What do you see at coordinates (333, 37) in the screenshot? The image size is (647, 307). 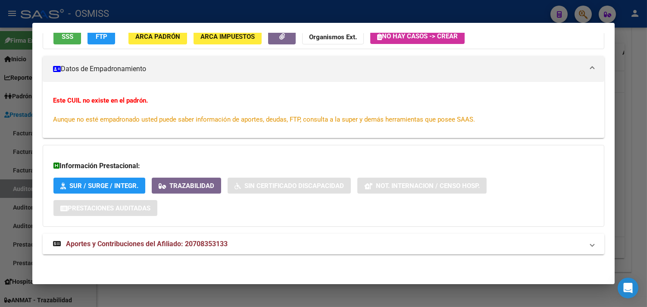 I see `strong: Organismos Ext.` at bounding box center [333, 37].